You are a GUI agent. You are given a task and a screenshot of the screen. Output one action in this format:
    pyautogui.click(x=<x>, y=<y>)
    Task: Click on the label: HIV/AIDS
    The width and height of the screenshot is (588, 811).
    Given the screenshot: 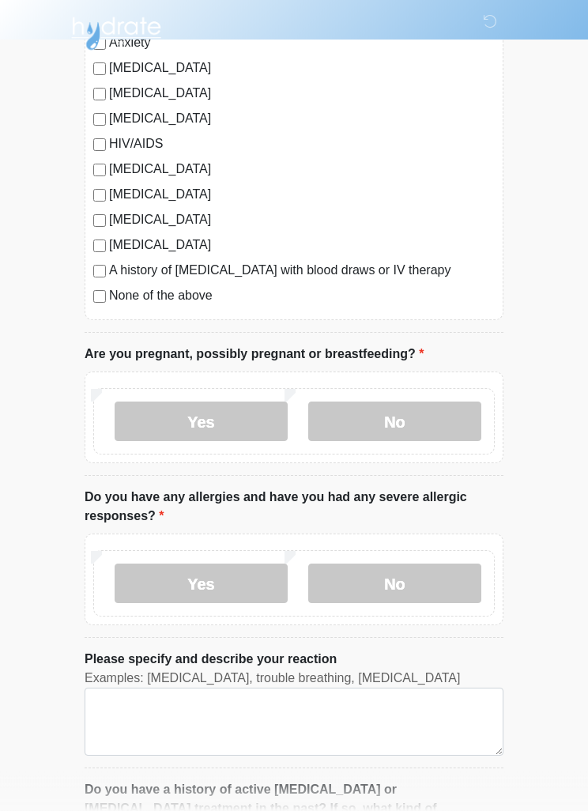 What is the action you would take?
    pyautogui.click(x=302, y=145)
    